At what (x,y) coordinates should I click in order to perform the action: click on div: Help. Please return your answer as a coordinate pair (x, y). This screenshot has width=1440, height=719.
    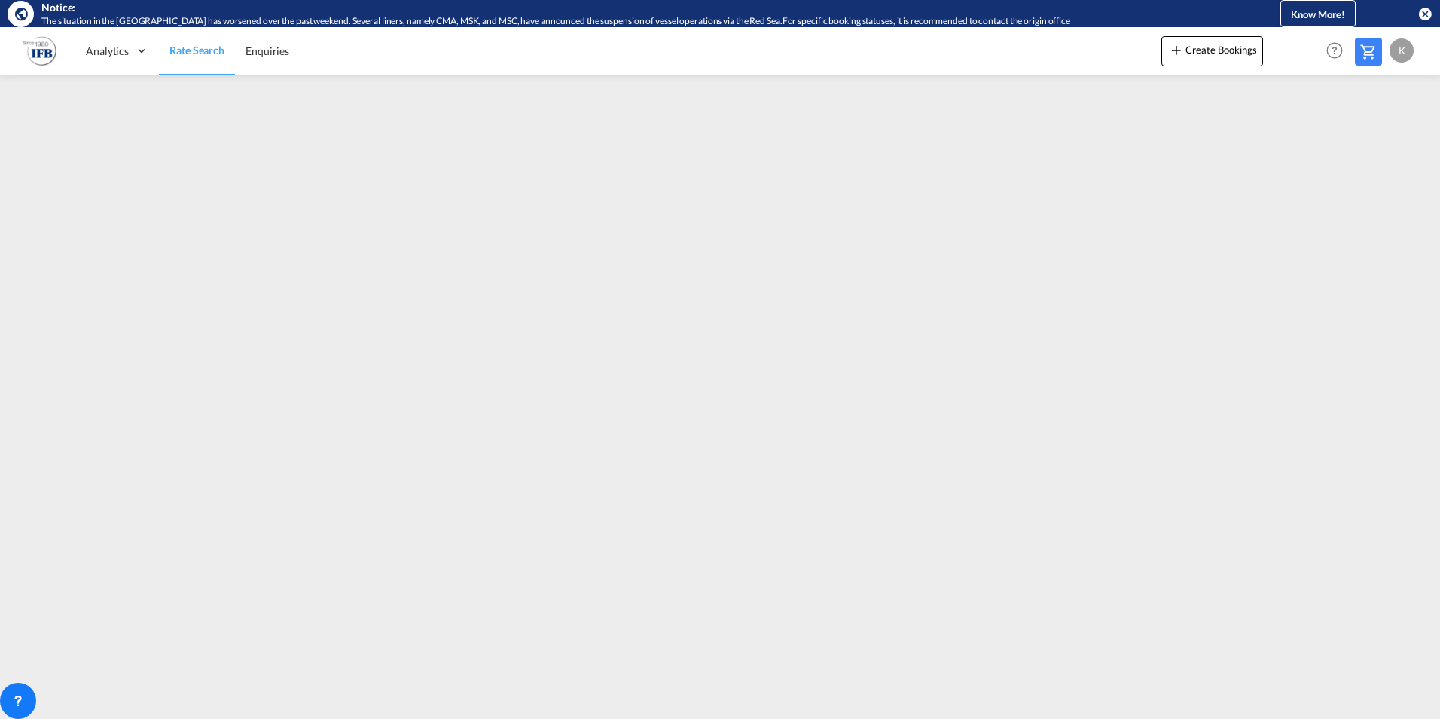
    Looking at the image, I should click on (1339, 51).